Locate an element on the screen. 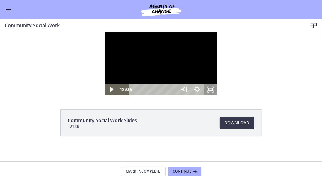 The image size is (322, 181). div: Playbar is located at coordinates (154, 58).